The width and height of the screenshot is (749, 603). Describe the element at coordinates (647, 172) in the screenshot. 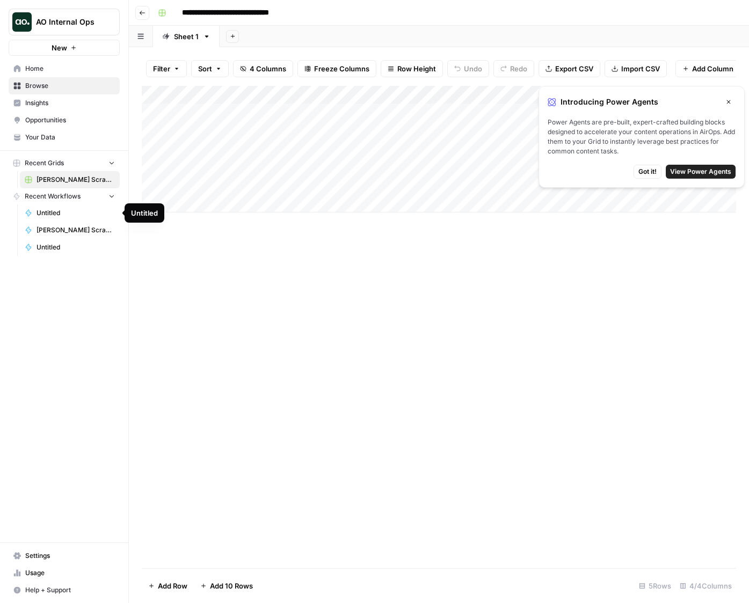

I see `span: Got it!` at that location.